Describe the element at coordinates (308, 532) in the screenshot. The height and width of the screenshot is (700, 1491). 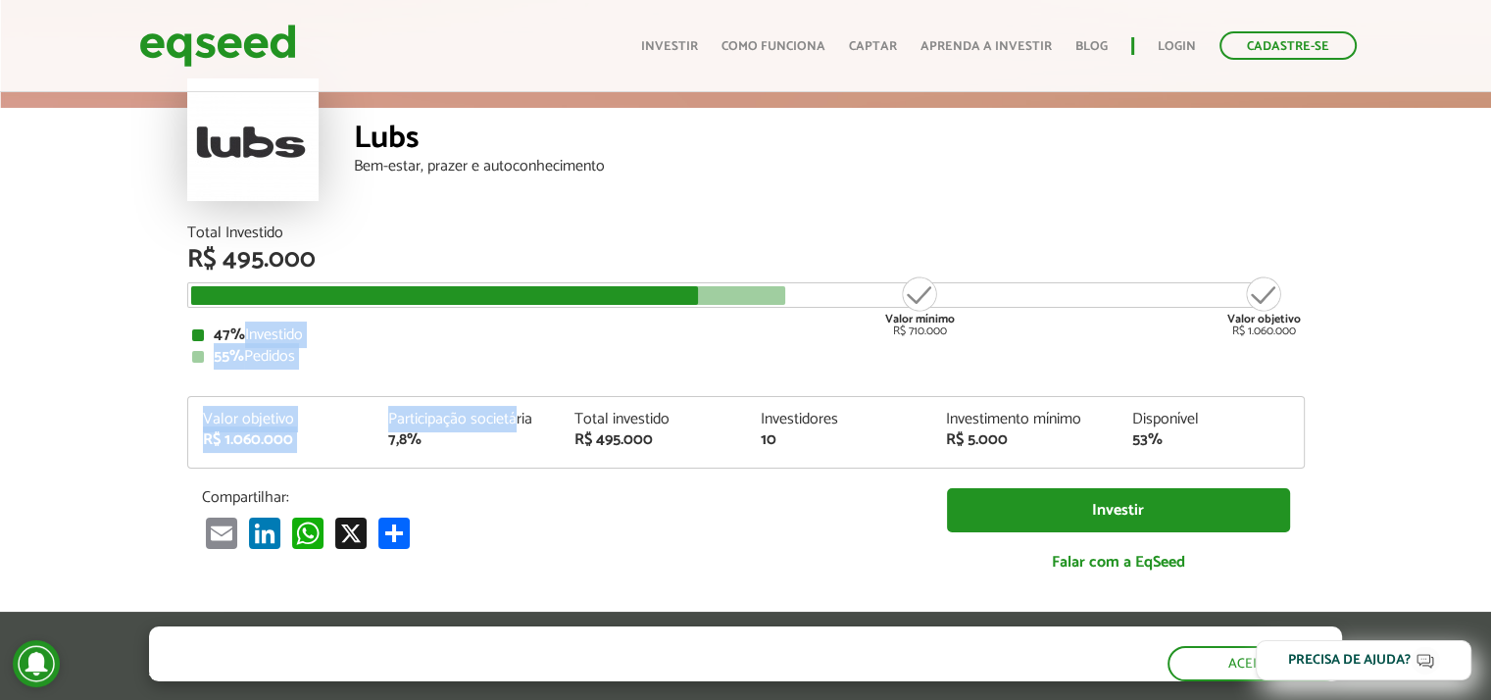
I see `a: WhatsApp` at that location.